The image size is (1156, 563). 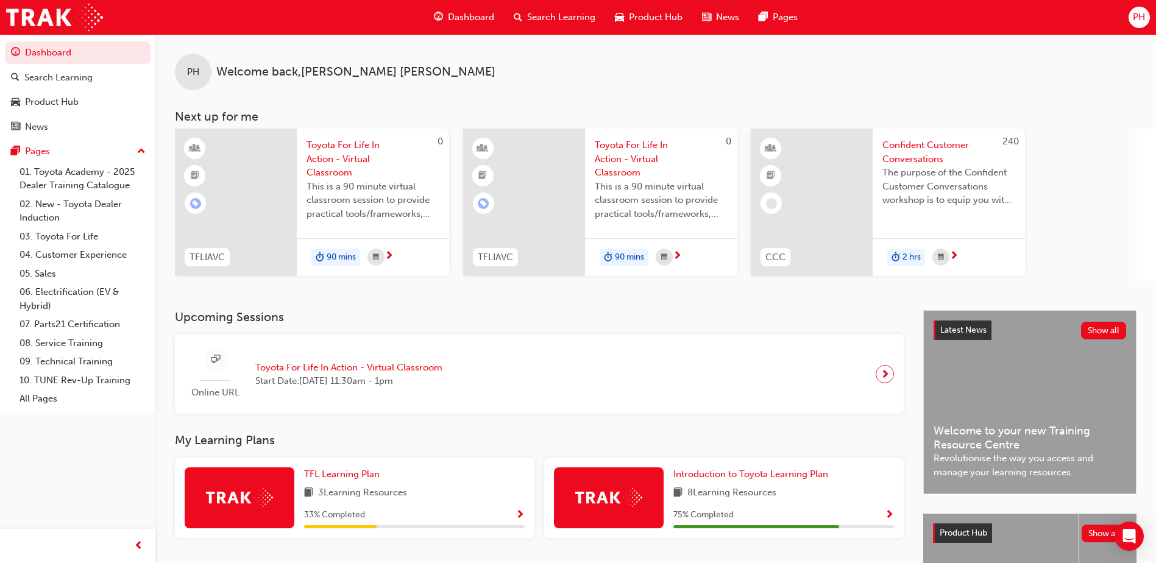 What do you see at coordinates (82, 274) in the screenshot?
I see `a: 05. Sales` at bounding box center [82, 274].